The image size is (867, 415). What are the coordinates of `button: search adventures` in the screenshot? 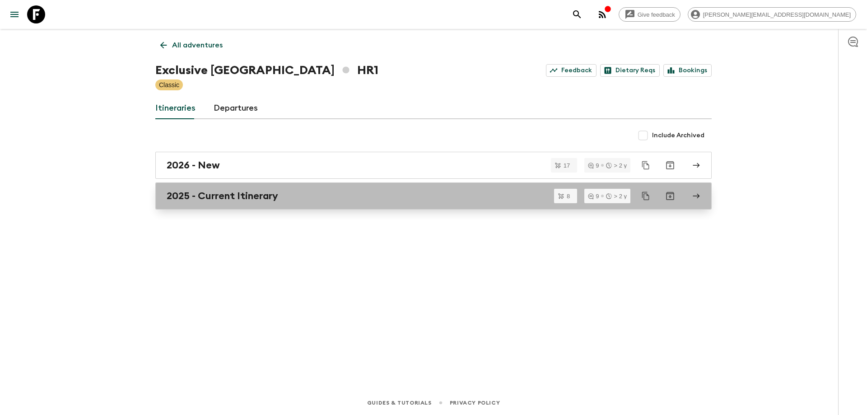 It's located at (577, 14).